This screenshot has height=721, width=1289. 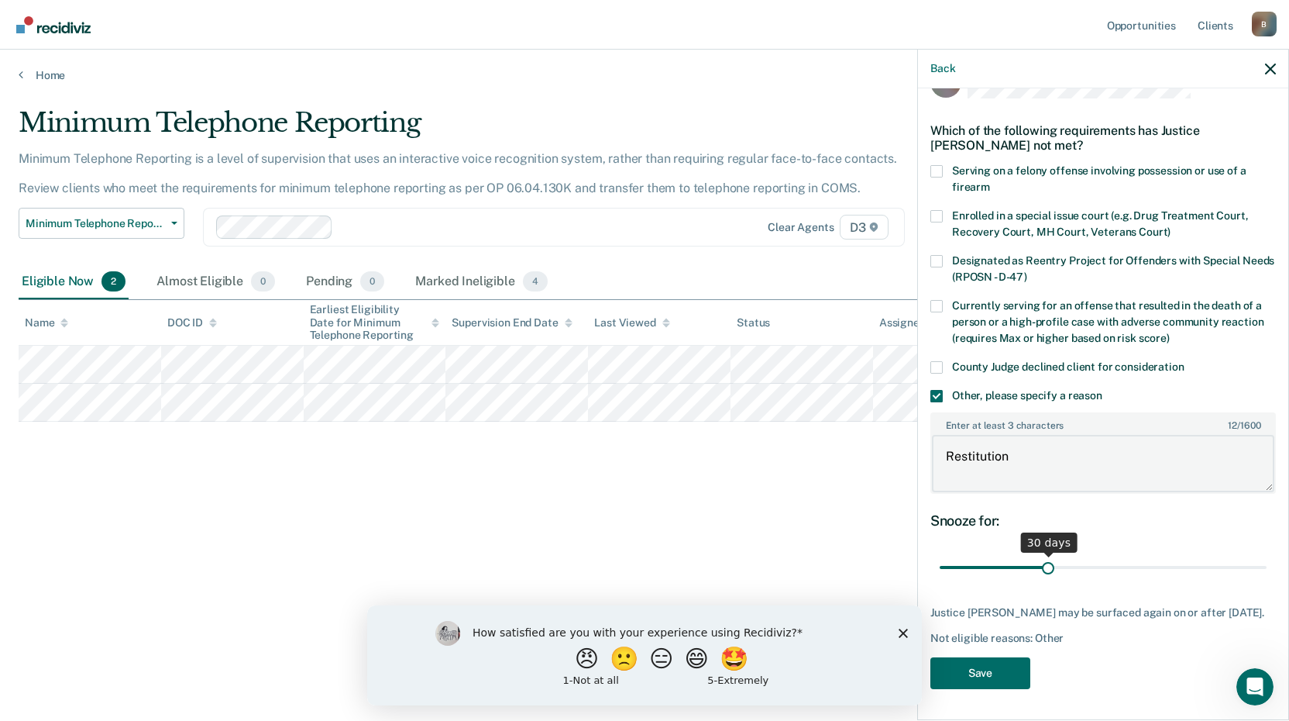 I want to click on button: Profile dropdown button, so click(x=1264, y=24).